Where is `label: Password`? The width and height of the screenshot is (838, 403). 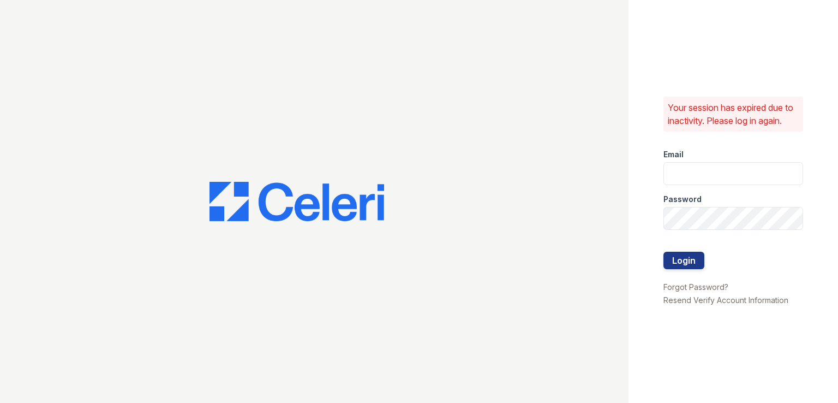 label: Password is located at coordinates (683, 199).